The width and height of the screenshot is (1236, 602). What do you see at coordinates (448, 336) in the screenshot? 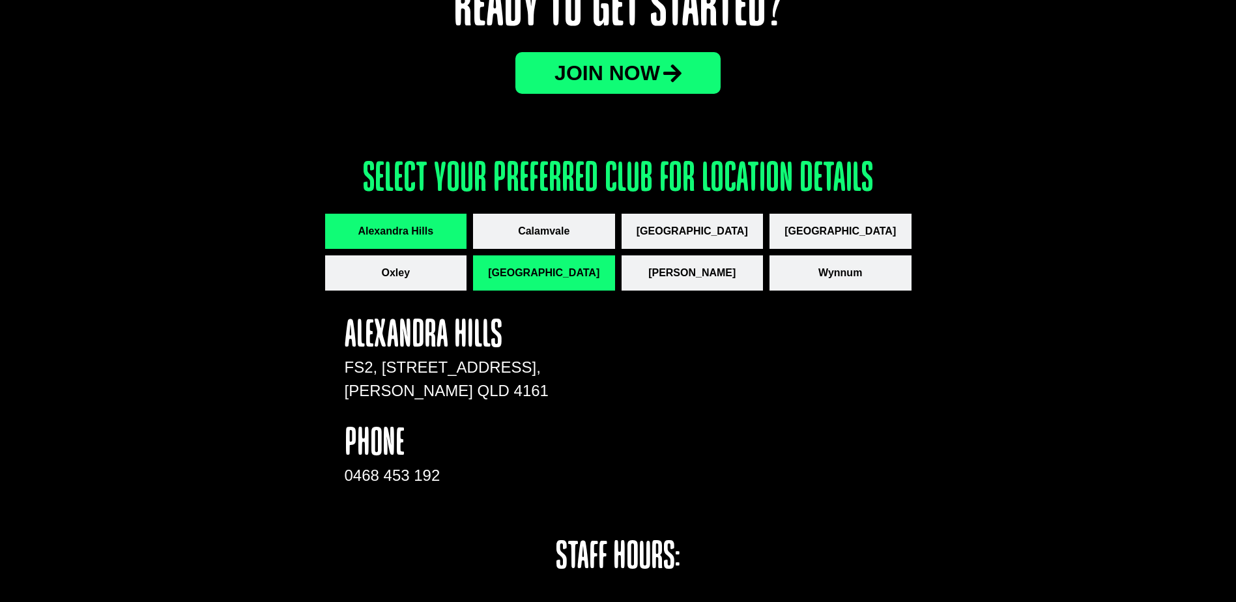
I see `h4: Alexandra Hills` at bounding box center [448, 336].